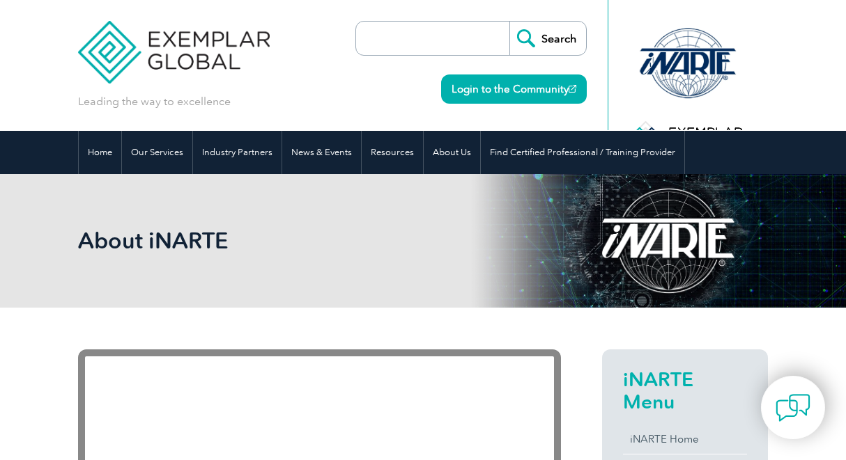  I want to click on a: iNARTE Home, so click(685, 440).